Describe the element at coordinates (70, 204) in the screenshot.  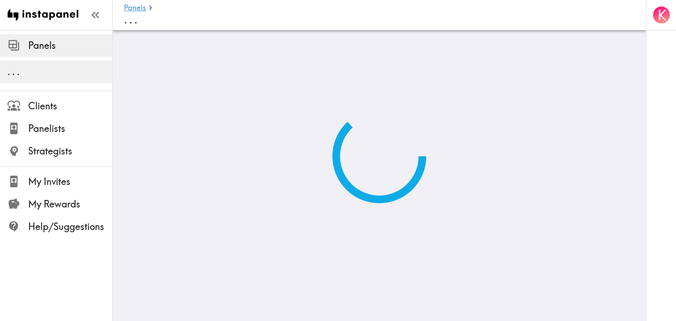
I see `span: My Rewards` at that location.